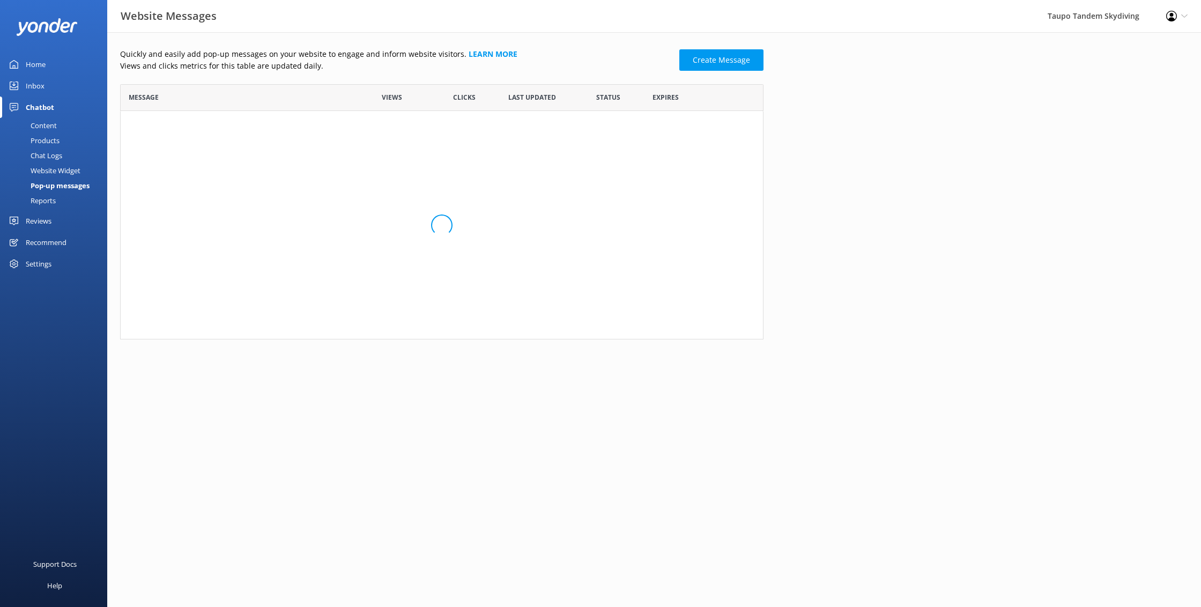 Image resolution: width=1201 pixels, height=607 pixels. Describe the element at coordinates (532, 97) in the screenshot. I see `span: Last updated` at that location.